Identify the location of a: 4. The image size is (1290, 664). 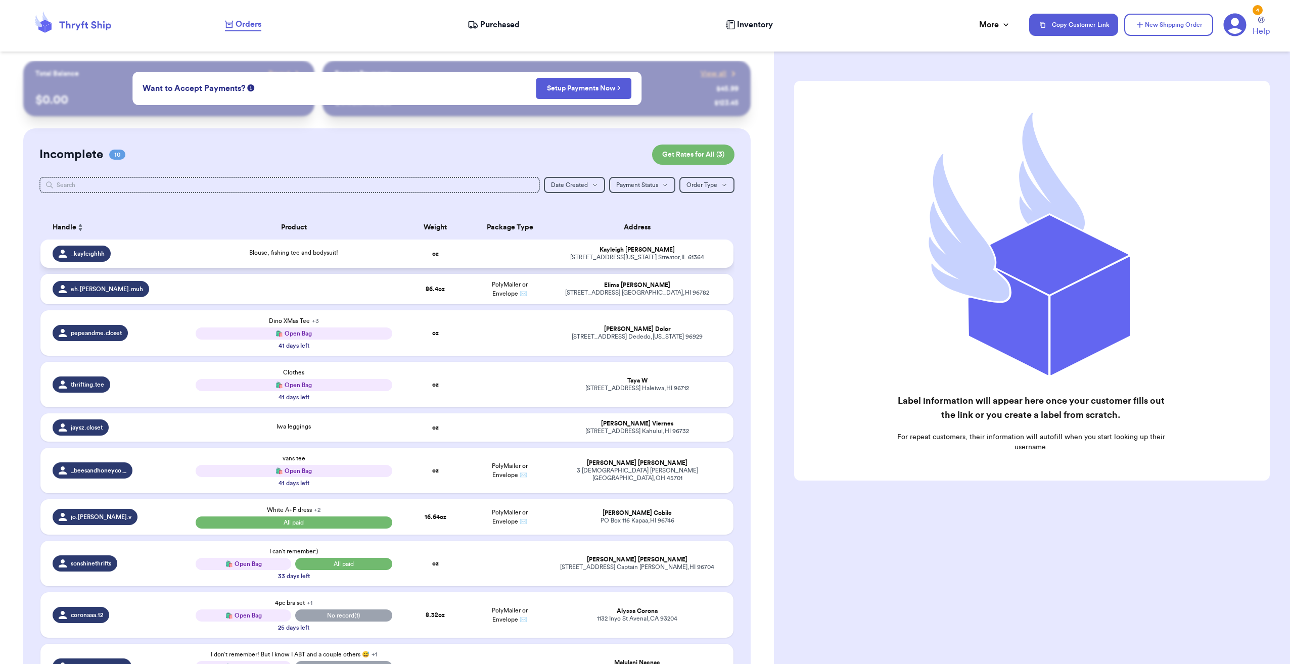
(1235, 25).